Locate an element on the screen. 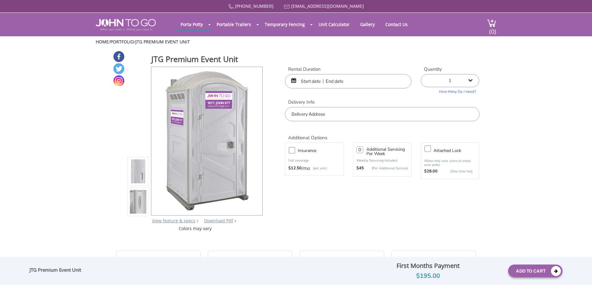 The image size is (592, 285). a: Instagram is located at coordinates (119, 81).